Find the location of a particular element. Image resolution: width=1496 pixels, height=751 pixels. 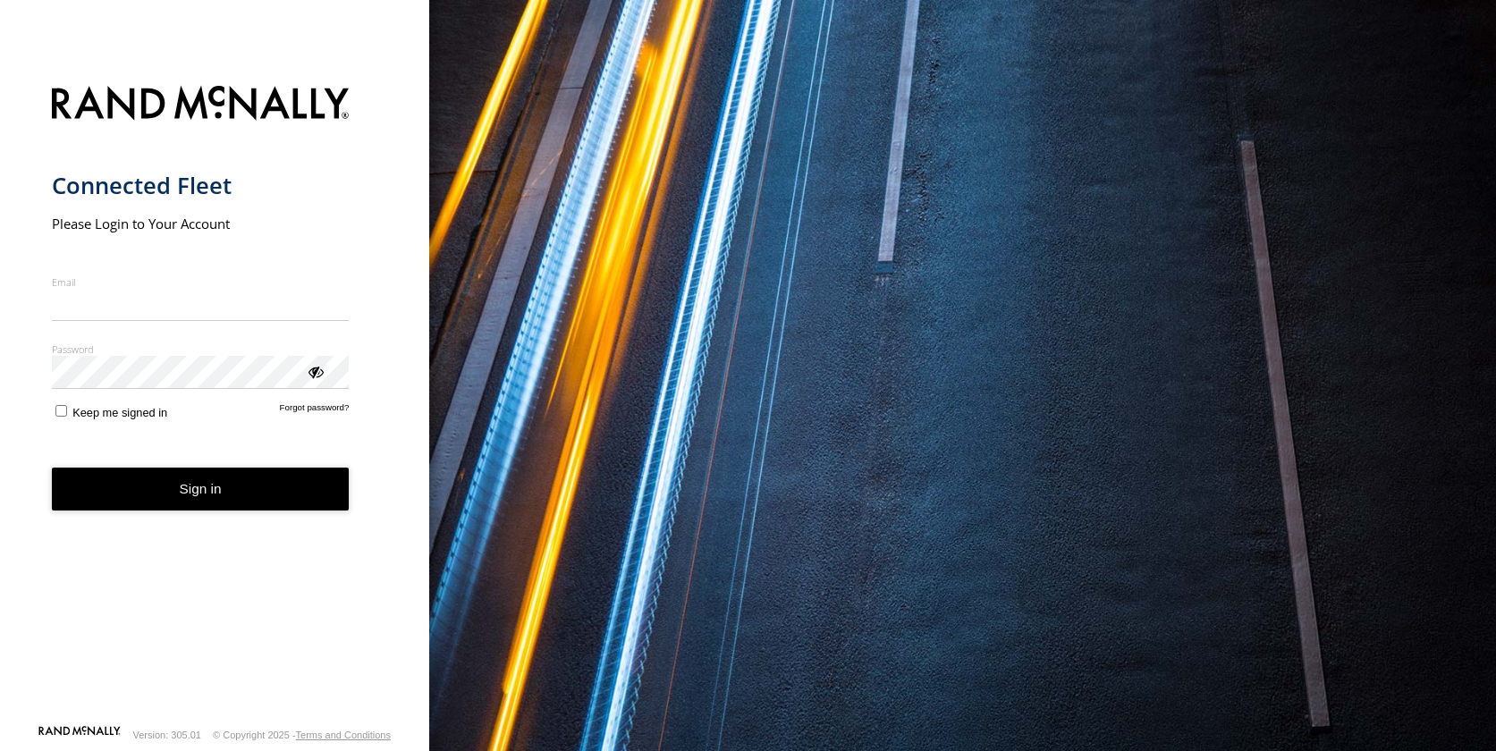

div: © Copyright 2025 - is located at coordinates (301, 735).